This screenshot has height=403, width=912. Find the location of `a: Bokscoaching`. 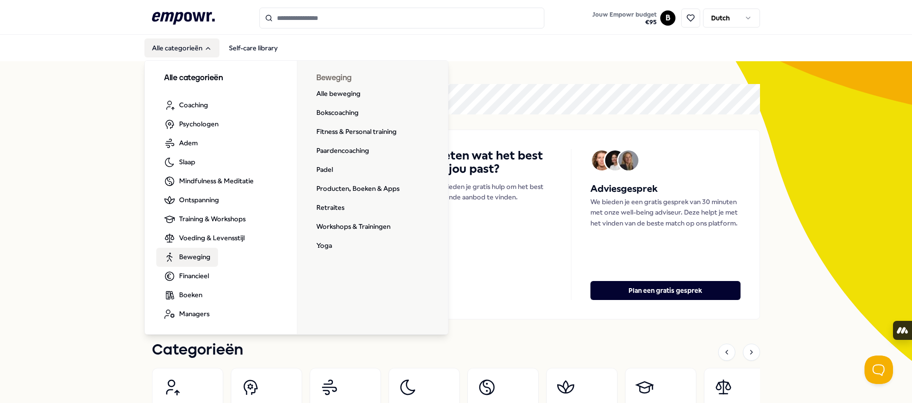

a: Bokscoaching is located at coordinates (337, 113).